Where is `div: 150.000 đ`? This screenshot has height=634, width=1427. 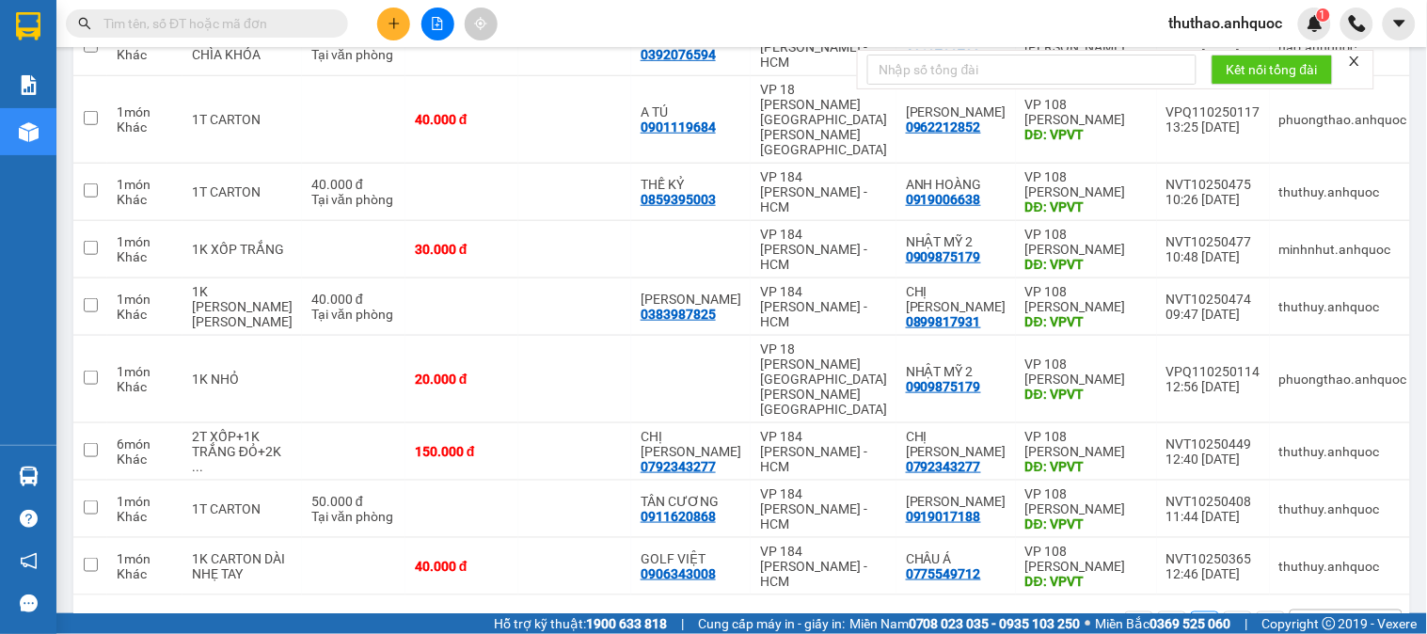 div: 150.000 đ is located at coordinates (462, 451).